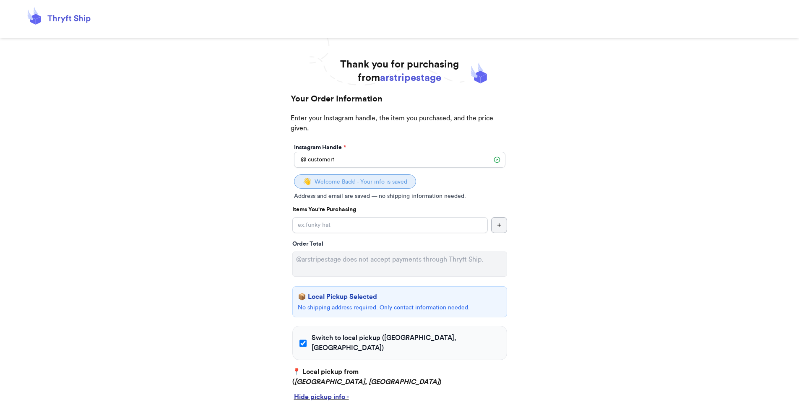  What do you see at coordinates (400, 377) in the screenshot?
I see `p: 📍 Local pickup from ( )` at bounding box center [400, 377].